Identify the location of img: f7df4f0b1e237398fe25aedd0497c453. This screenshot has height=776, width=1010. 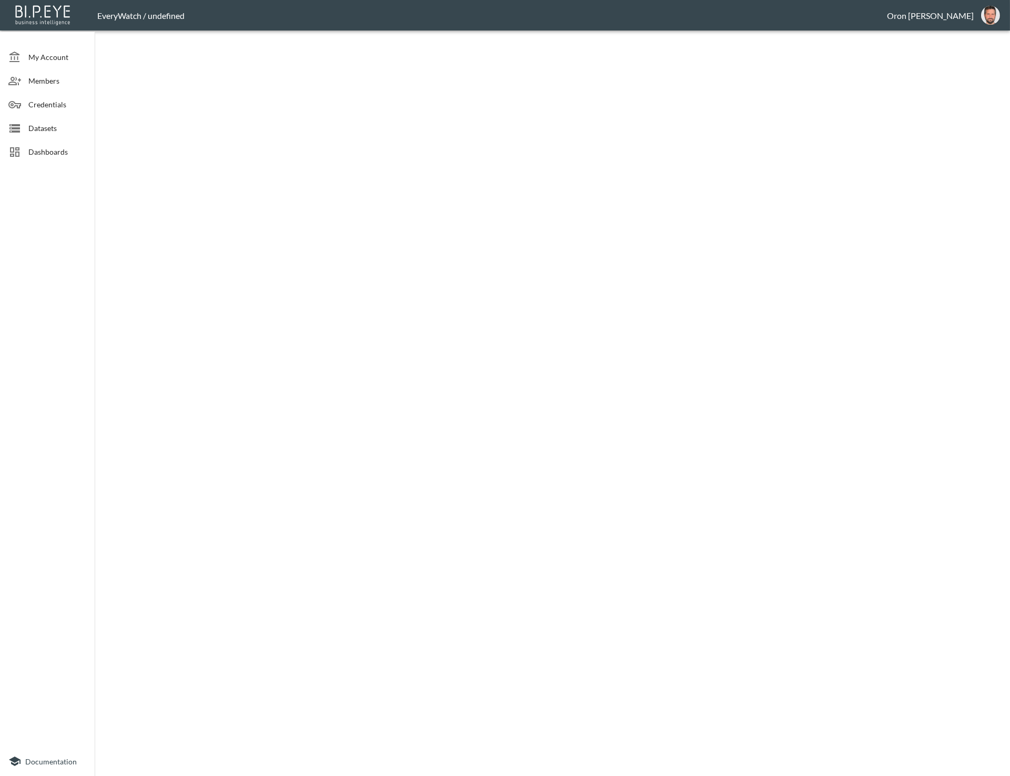
(991, 15).